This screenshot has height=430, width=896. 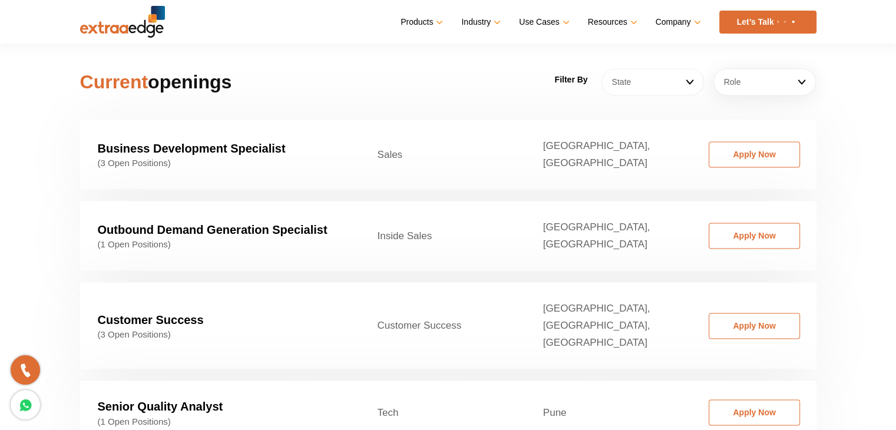 What do you see at coordinates (542, 22) in the screenshot?
I see `a: Use Cases` at bounding box center [542, 22].